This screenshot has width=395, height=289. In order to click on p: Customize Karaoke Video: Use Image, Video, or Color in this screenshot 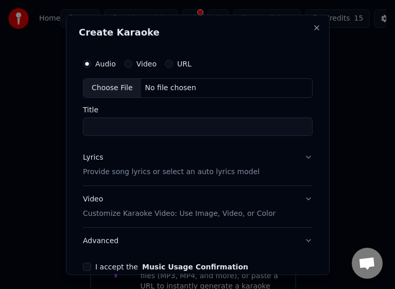, I will do `click(179, 213)`.